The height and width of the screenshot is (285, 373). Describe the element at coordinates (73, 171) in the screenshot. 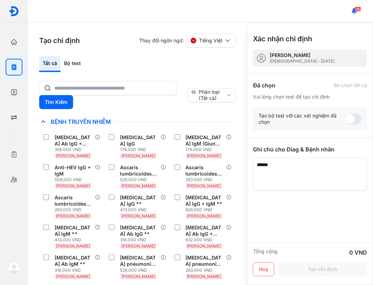

I see `div: Anti-HEV IgG + IgM` at that location.